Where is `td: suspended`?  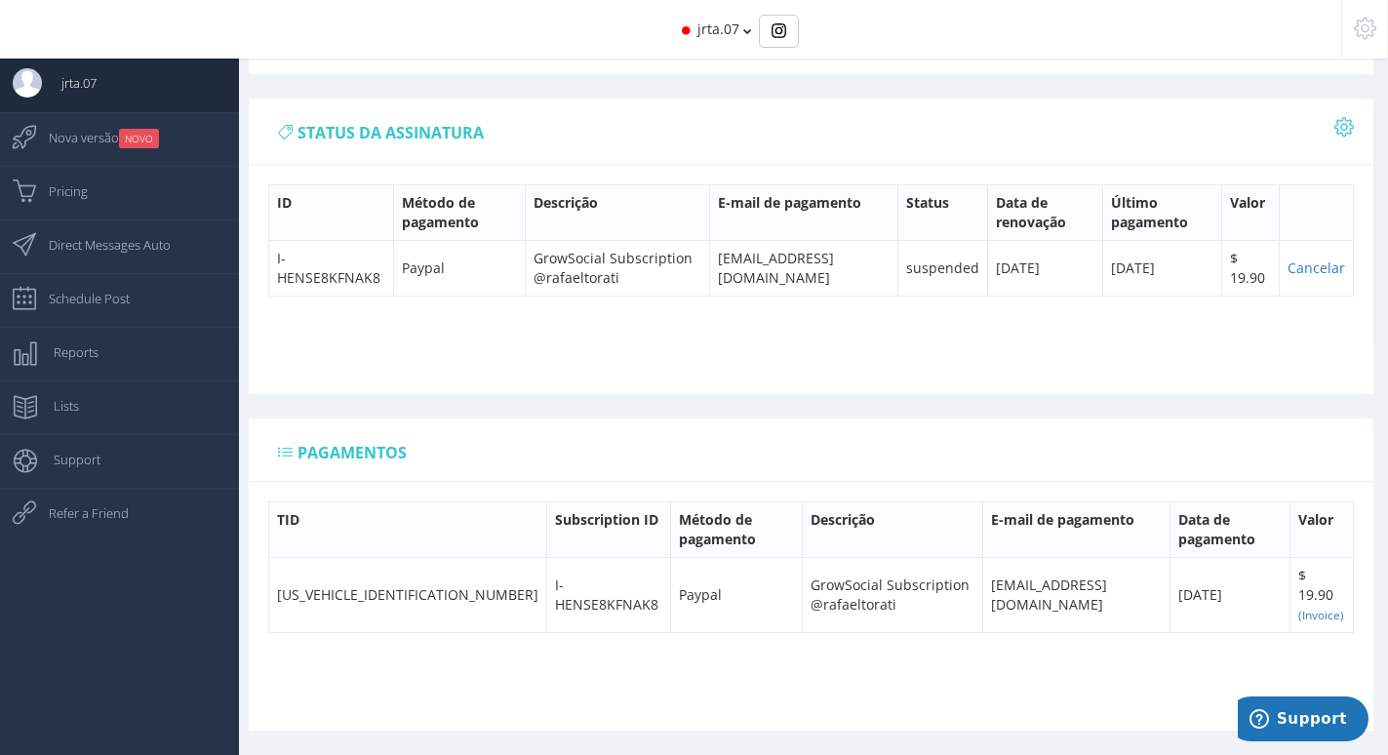
td: suspended is located at coordinates (943, 267).